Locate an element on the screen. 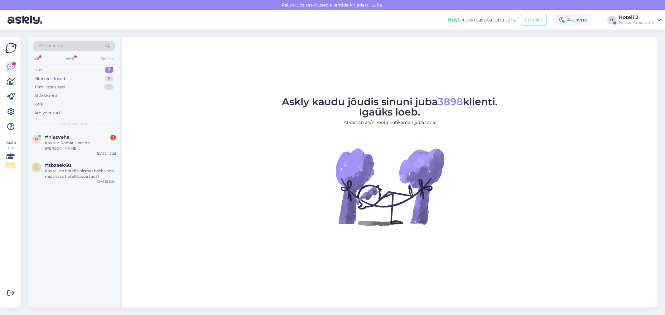 This screenshot has width=665, height=315. div: H is located at coordinates (611, 20).